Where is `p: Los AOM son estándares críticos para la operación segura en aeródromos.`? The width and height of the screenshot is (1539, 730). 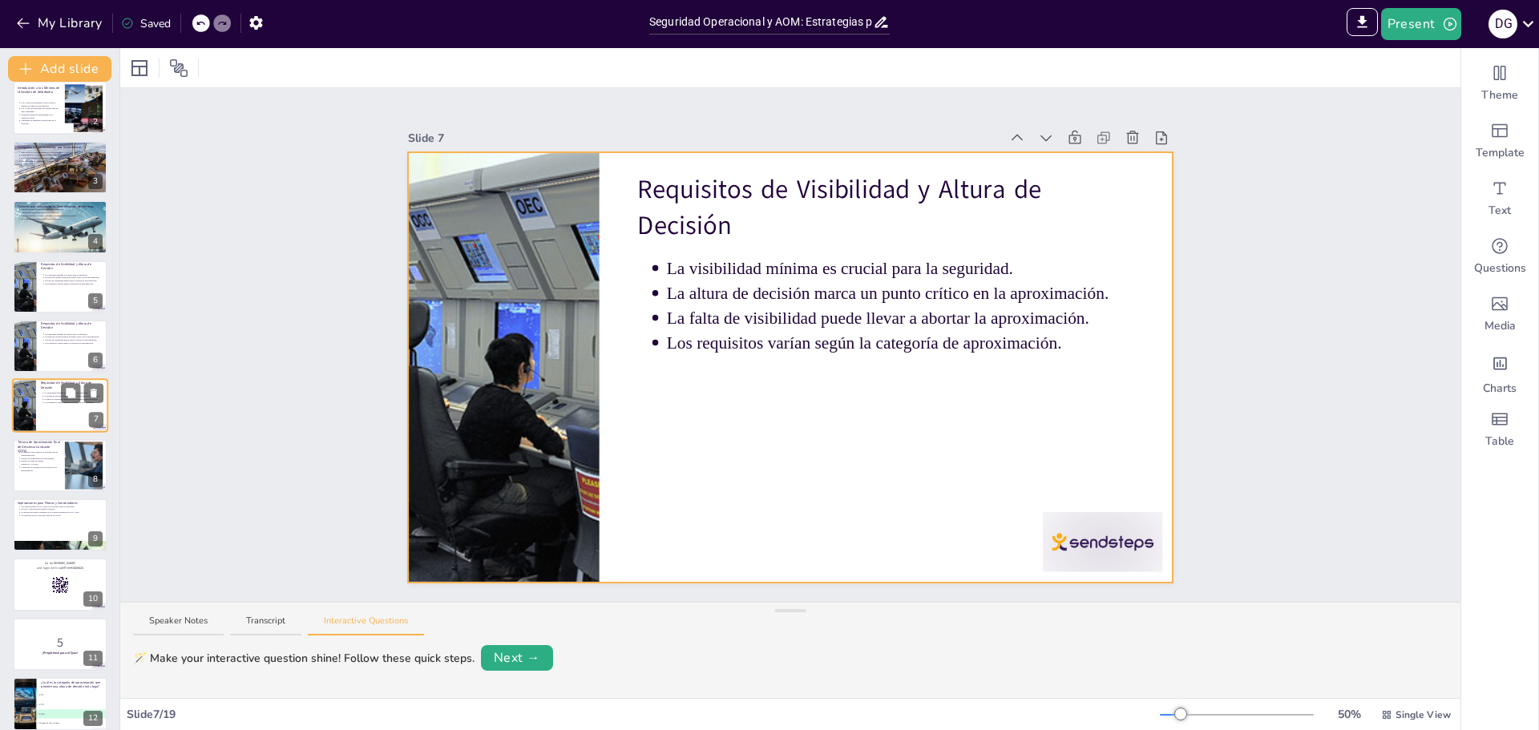 p: Los AOM son estándares críticos para la operación segura en aeródromos. is located at coordinates (40, 103).